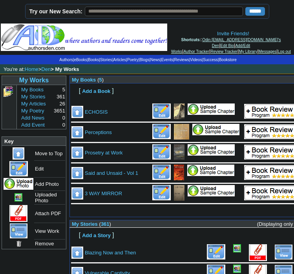  Describe the element at coordinates (80, 60) in the screenshot. I see `a: eBooks` at that location.